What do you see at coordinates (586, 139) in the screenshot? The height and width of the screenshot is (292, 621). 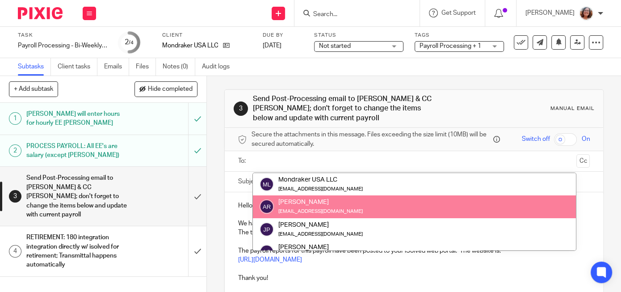 I see `span: On` at bounding box center [586, 139].